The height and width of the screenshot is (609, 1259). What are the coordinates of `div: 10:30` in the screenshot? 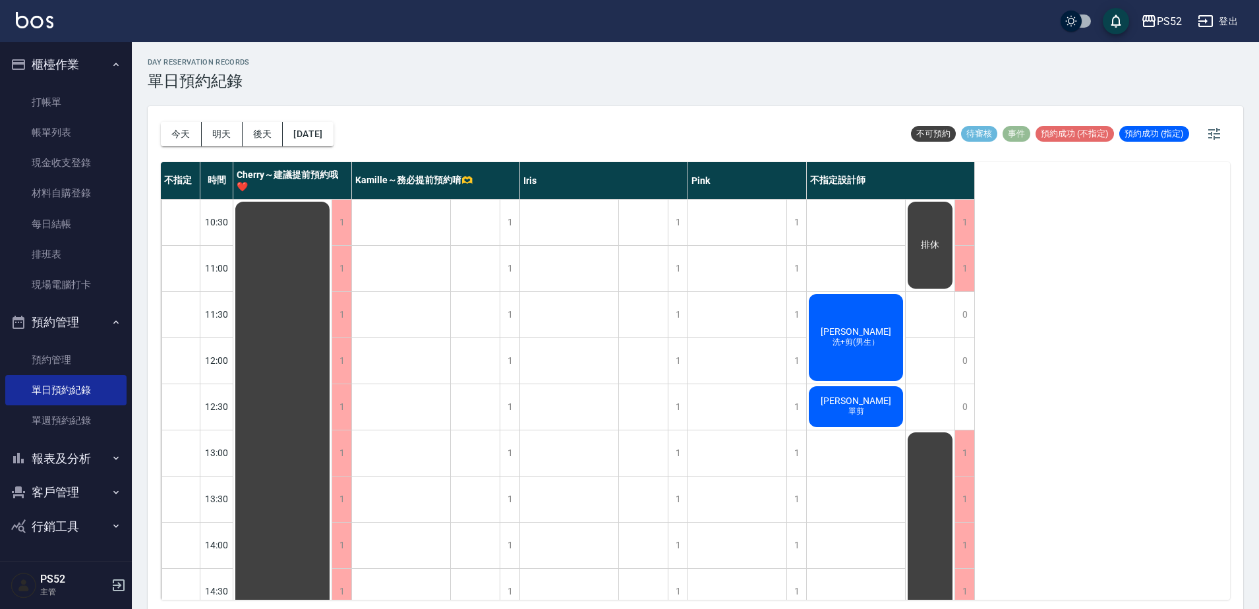 It's located at (217, 222).